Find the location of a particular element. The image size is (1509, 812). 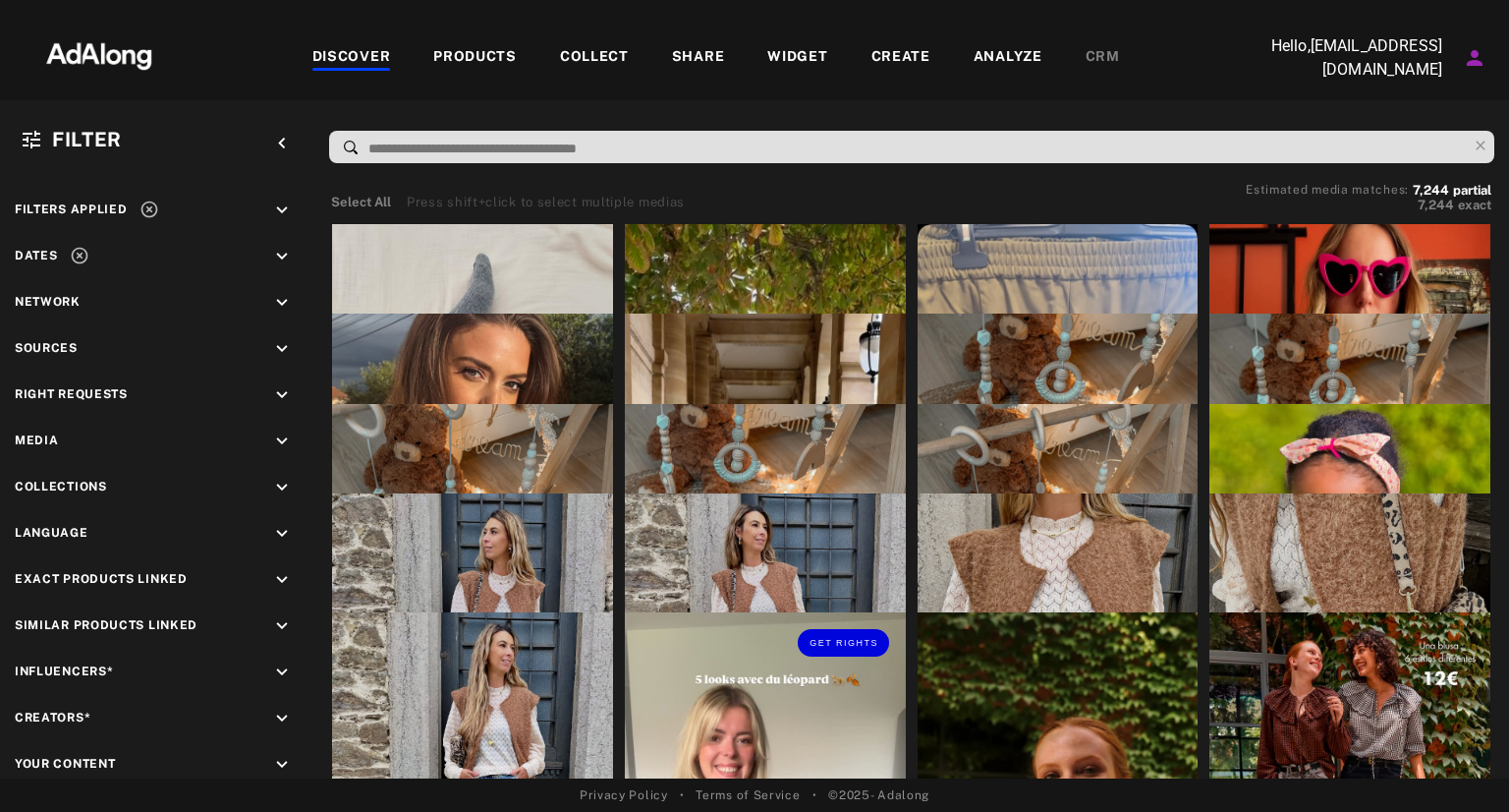

span: Sources is located at coordinates (47, 348).